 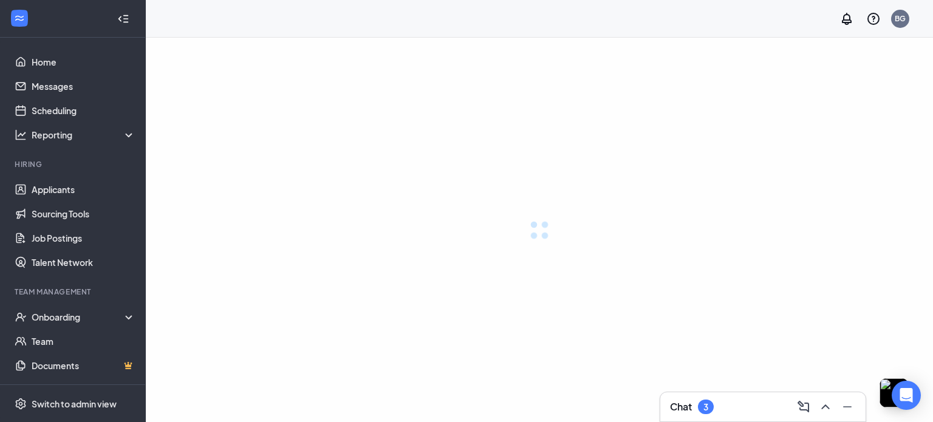 I want to click on div: 3, so click(x=706, y=407).